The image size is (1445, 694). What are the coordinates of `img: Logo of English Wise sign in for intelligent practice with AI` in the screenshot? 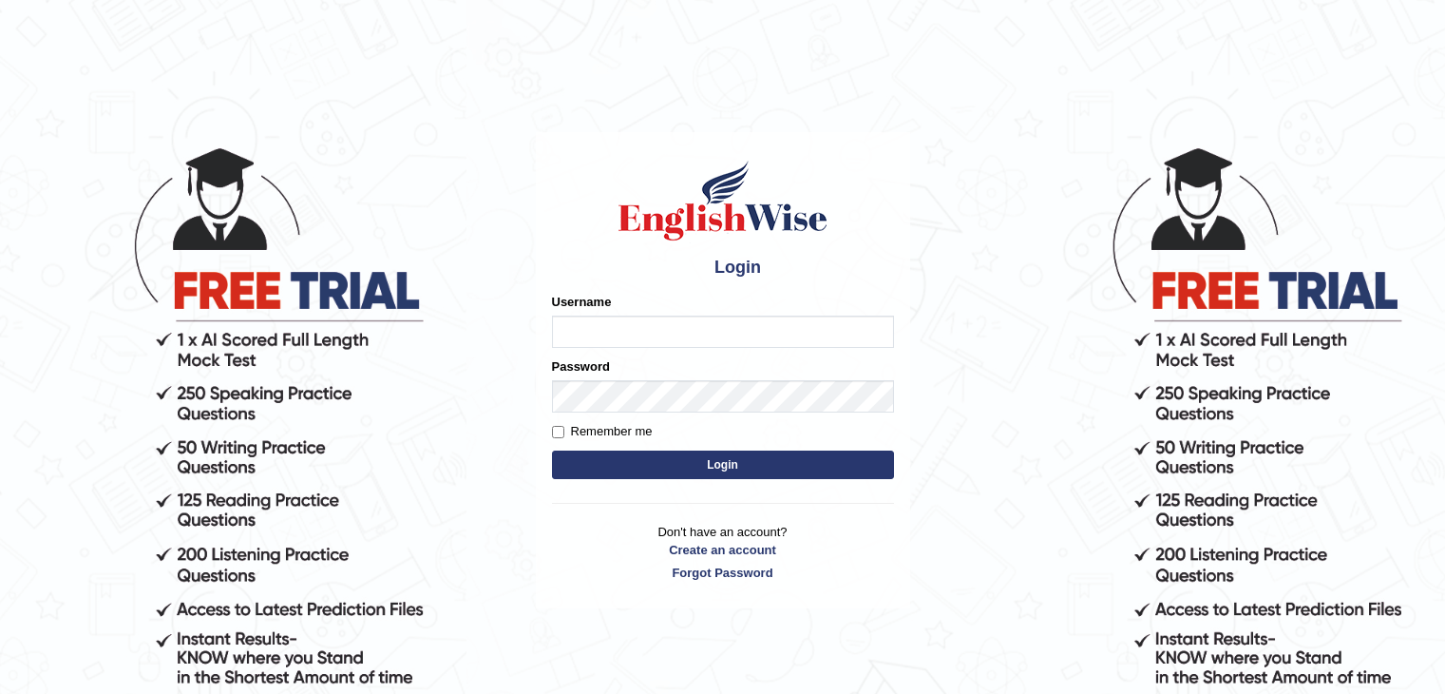 It's located at (723, 200).